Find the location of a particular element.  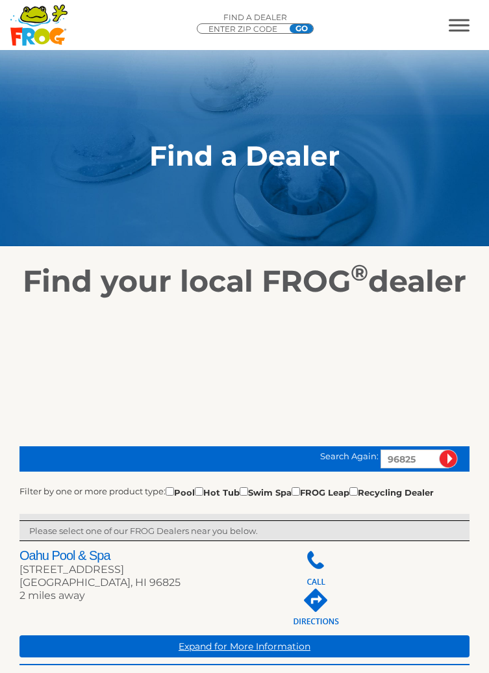

a: Expand for More Information is located at coordinates (244, 647).